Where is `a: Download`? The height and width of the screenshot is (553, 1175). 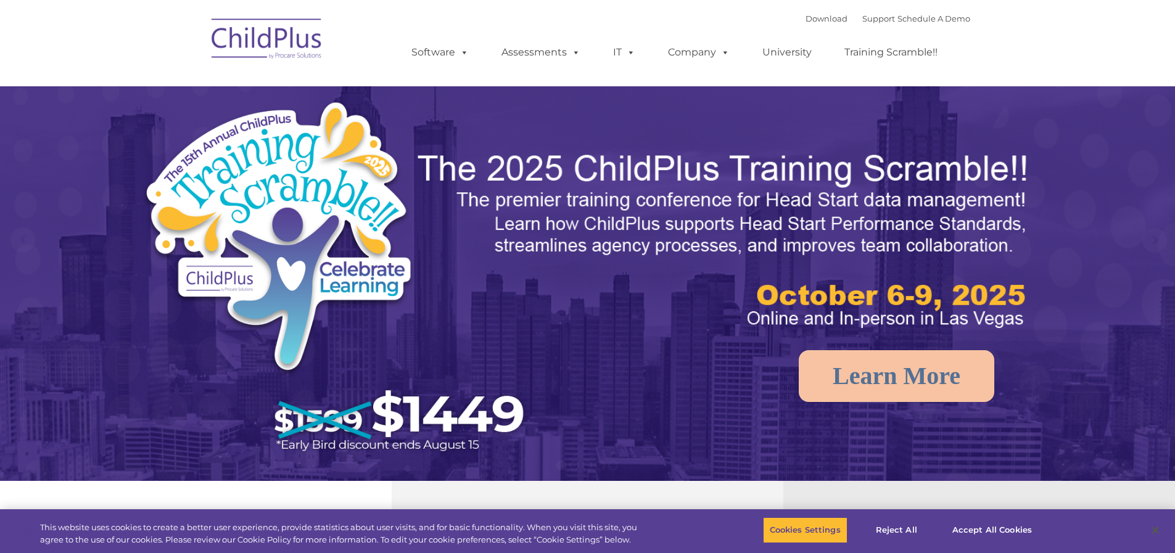
a: Download is located at coordinates (827, 19).